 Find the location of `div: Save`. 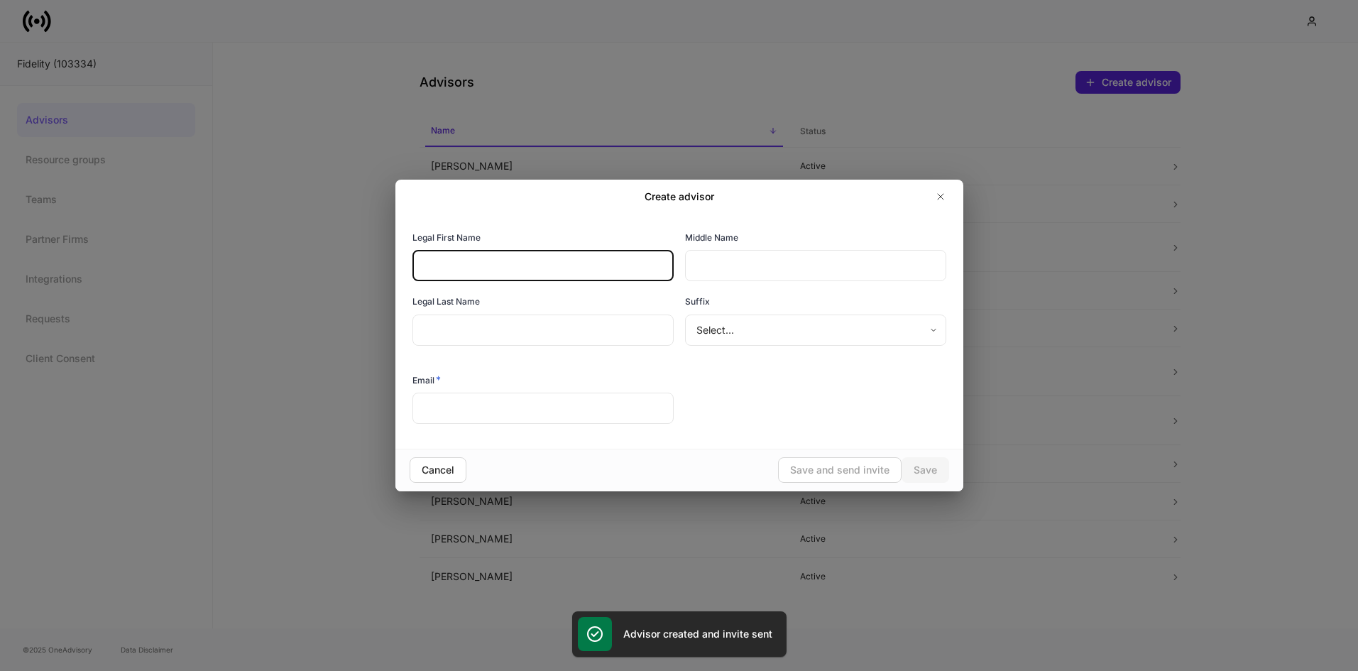

div: Save is located at coordinates (925, 470).